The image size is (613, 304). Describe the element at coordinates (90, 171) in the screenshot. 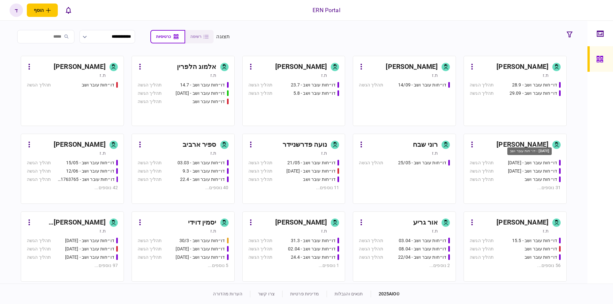

I see `div: דו״חות עובר ושב - 12/06` at that location.